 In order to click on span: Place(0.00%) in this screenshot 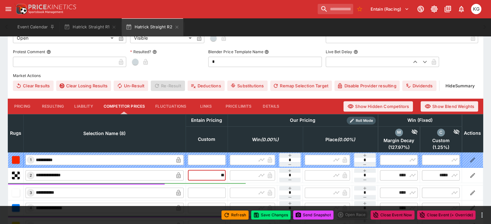, I will do `click(340, 140)`.